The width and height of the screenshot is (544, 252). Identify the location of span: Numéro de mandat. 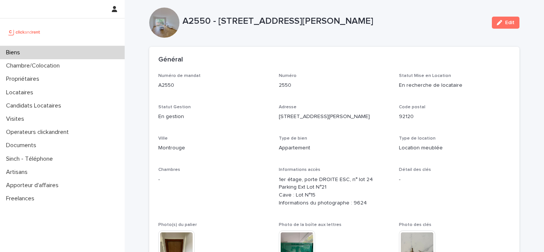
(179, 76).